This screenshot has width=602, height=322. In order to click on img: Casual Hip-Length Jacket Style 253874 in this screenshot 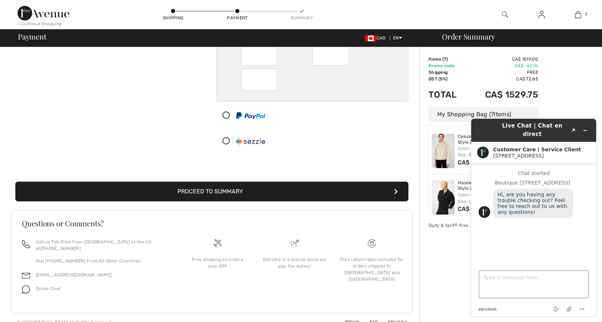, I will do `click(443, 151)`.